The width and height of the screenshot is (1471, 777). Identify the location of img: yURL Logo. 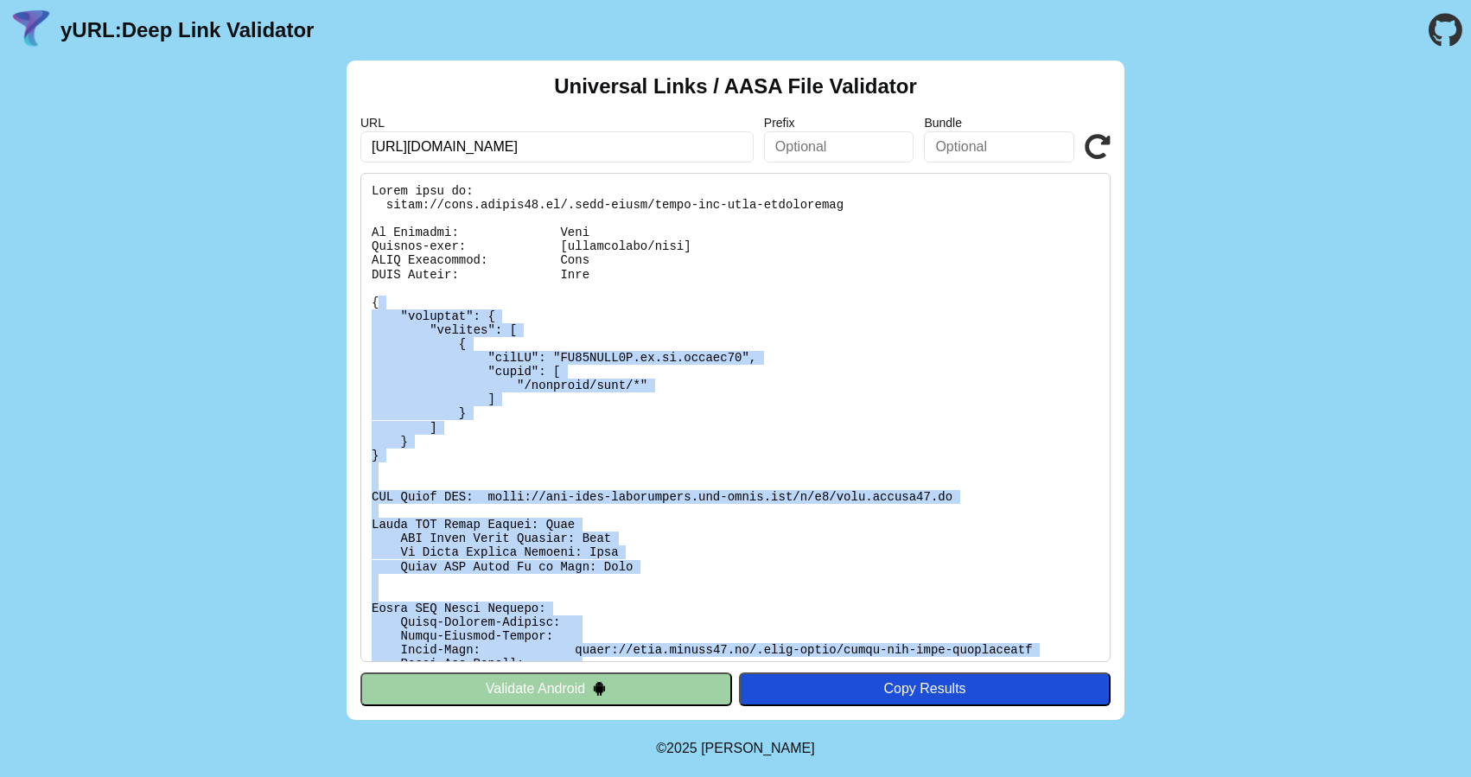
(31, 30).